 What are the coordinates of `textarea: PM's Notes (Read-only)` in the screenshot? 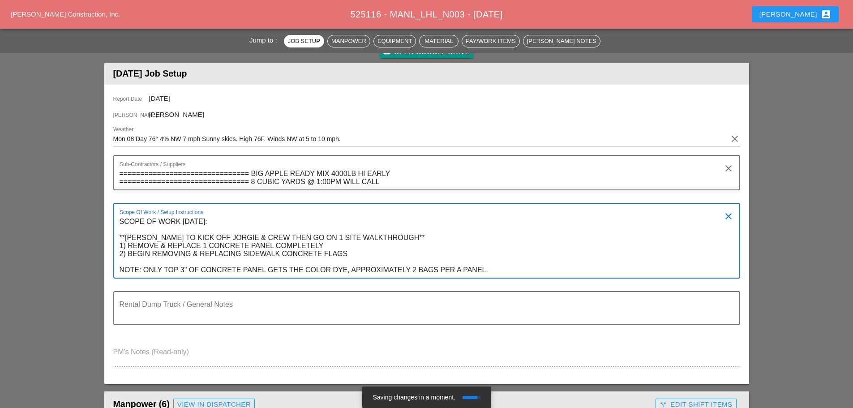 It's located at (427, 355).